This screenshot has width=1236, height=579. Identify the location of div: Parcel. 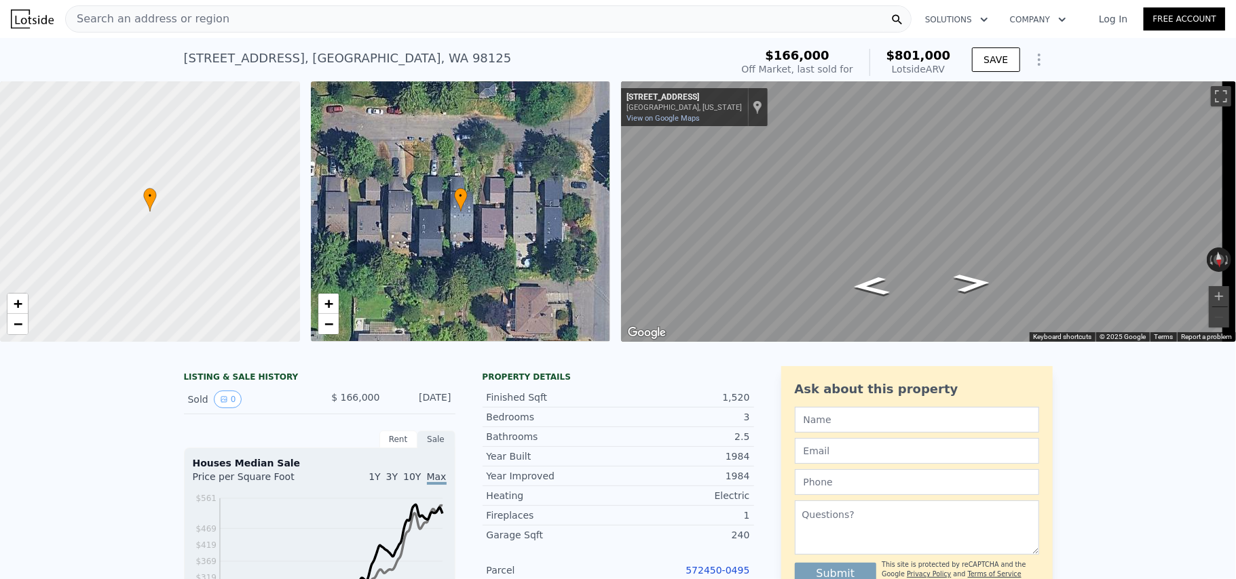
(552, 571).